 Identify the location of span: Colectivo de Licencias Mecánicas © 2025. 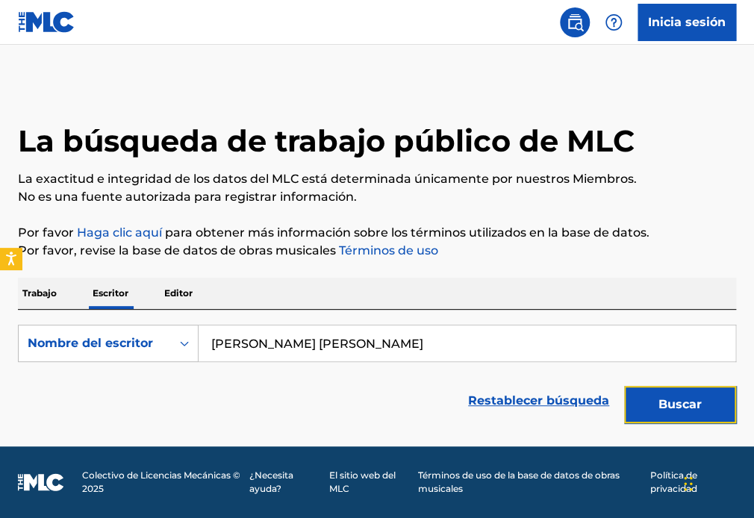
(161, 482).